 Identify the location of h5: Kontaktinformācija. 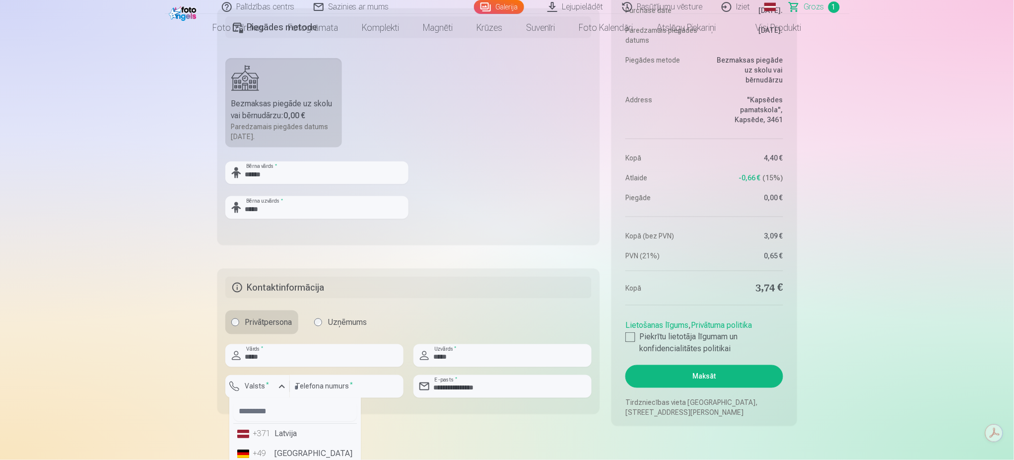
(408, 287).